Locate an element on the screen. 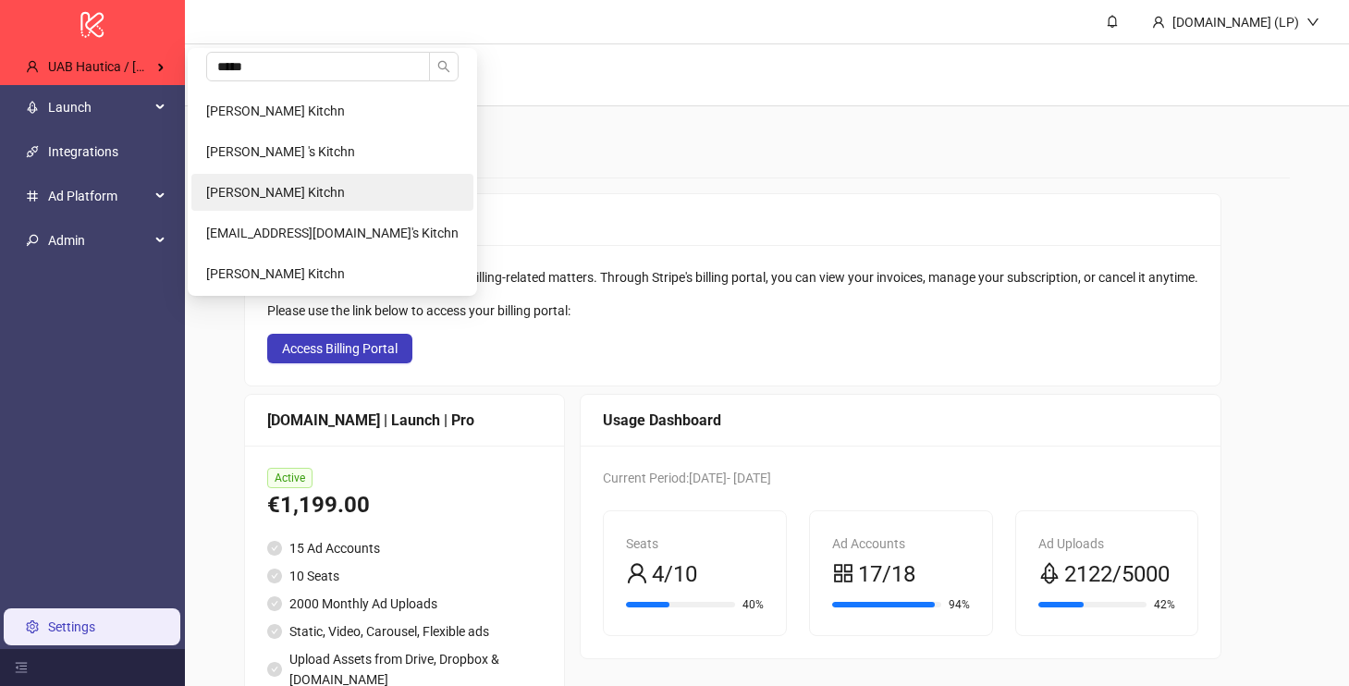  li: 2000 Monthly Ad Uploads is located at coordinates (404, 604).